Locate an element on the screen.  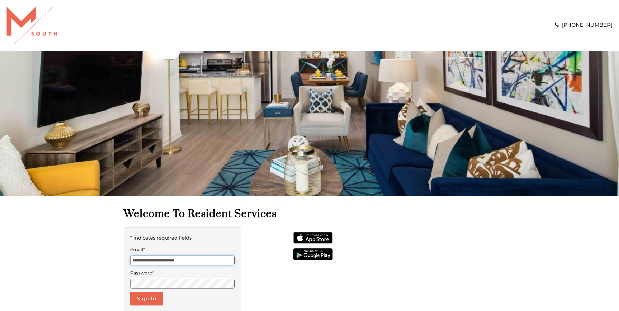
button: Sign In is located at coordinates (146, 299).